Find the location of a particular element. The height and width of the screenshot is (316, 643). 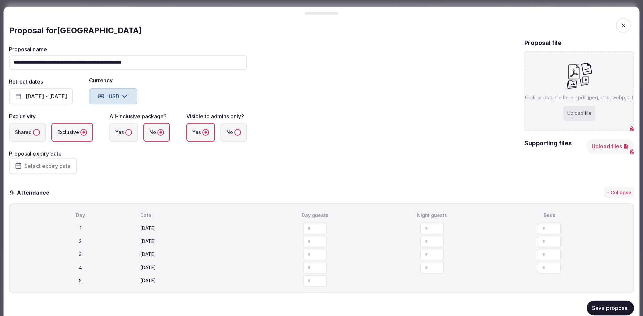

div: Day guests is located at coordinates (315, 216).